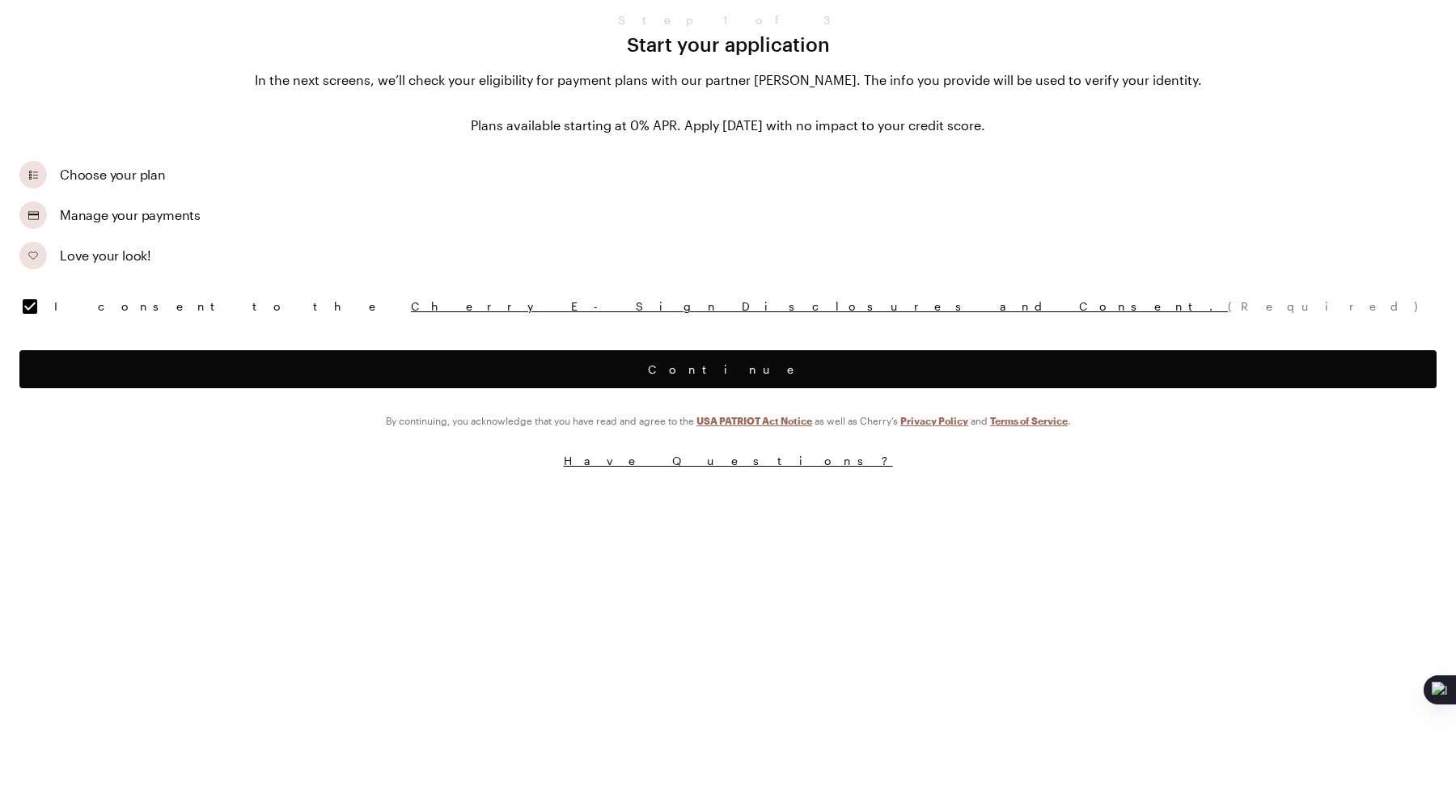 The image size is (1456, 812). I want to click on span: (Required), so click(1330, 305).